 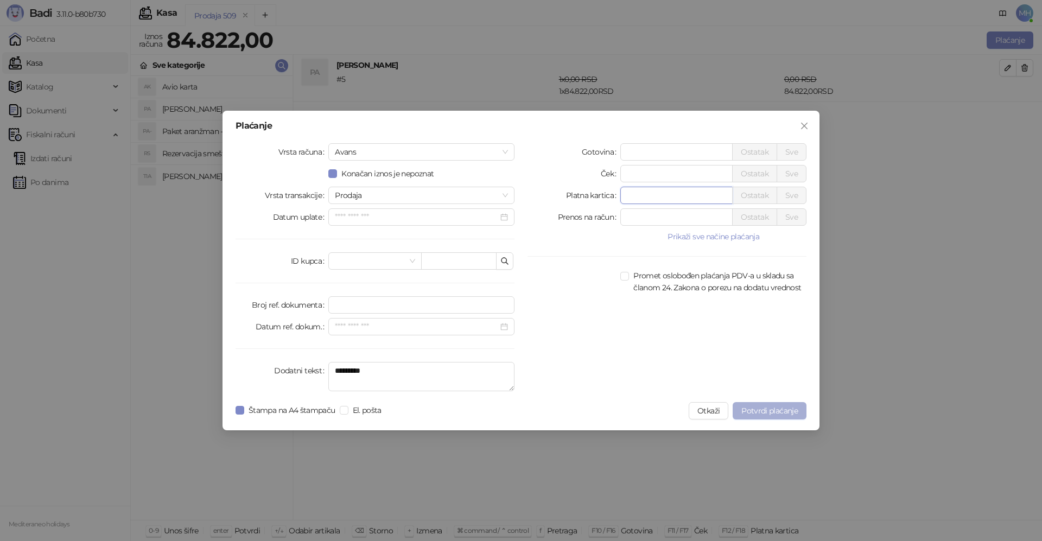 I want to click on button: Otkaži, so click(x=708, y=411).